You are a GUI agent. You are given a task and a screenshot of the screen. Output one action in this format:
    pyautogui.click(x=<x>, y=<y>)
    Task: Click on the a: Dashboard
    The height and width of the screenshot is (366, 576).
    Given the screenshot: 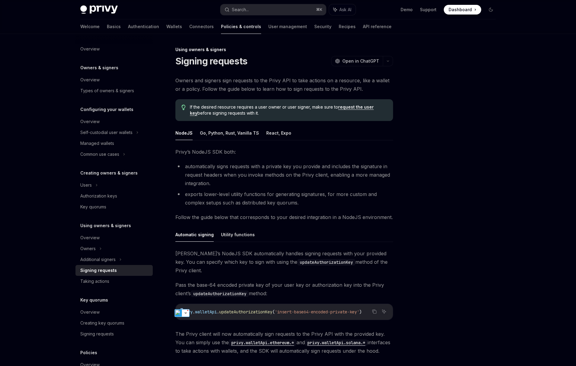 What is the action you would take?
    pyautogui.click(x=463, y=10)
    